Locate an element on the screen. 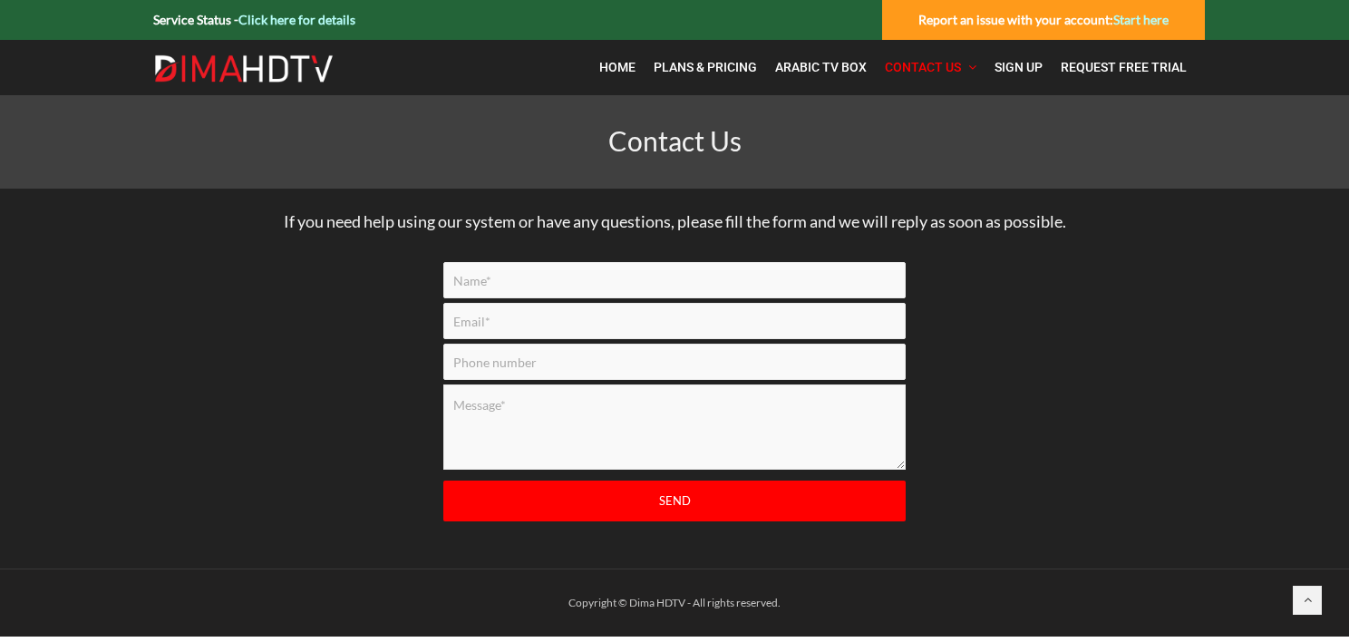 This screenshot has width=1349, height=642. span: Home is located at coordinates (617, 67).